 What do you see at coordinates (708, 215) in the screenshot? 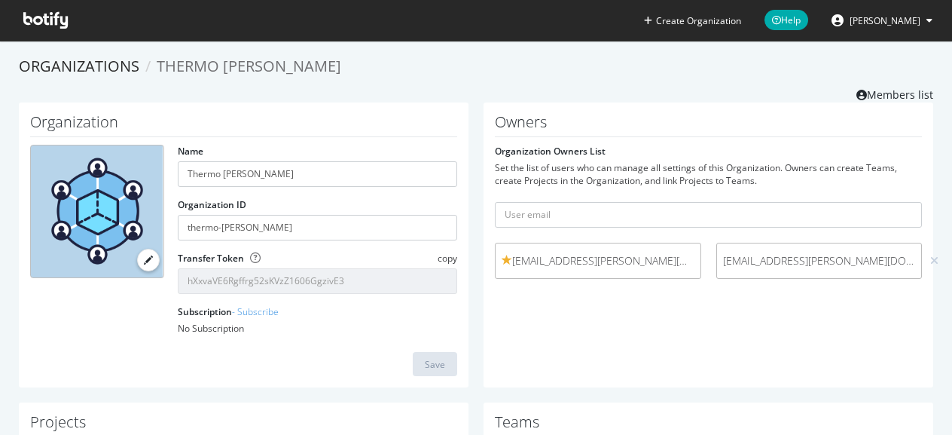
I see `input: User email` at bounding box center [708, 215].